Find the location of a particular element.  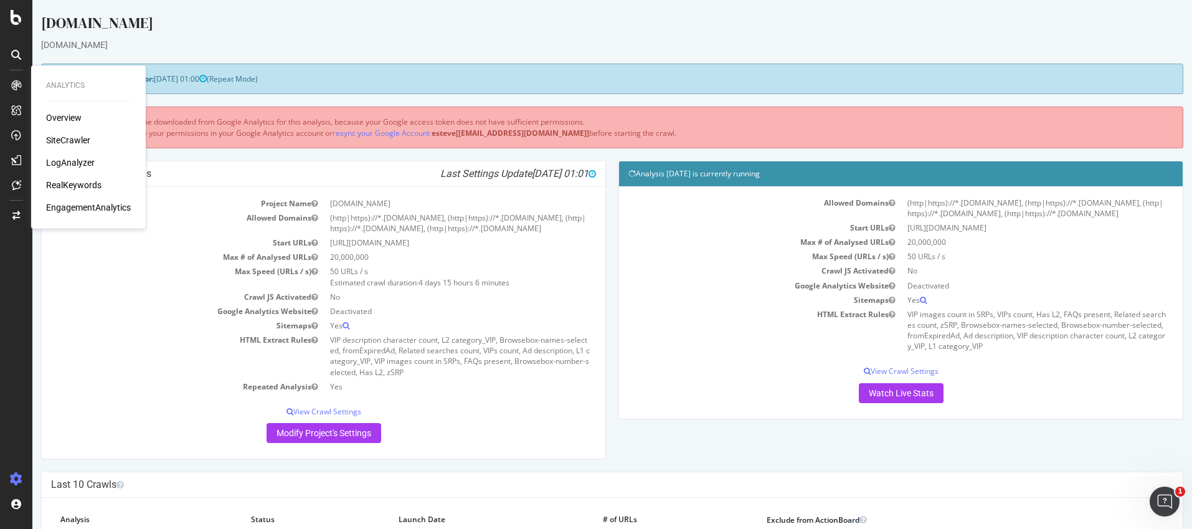

a: Watch Live Stats is located at coordinates (869, 393).